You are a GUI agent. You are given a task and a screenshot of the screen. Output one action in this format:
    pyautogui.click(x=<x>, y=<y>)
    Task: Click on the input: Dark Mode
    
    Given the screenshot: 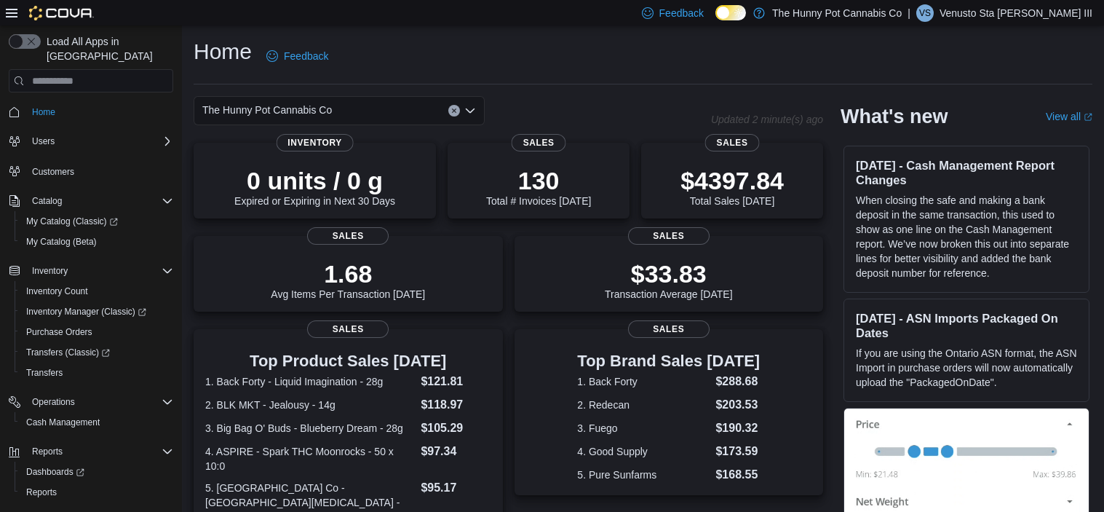 What is the action you would take?
    pyautogui.click(x=731, y=12)
    